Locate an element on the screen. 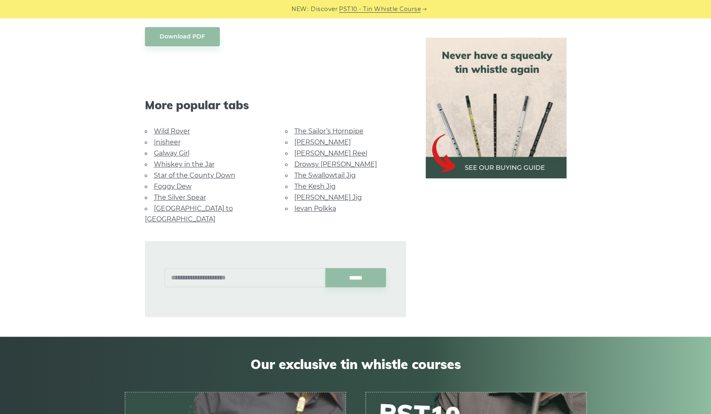 The width and height of the screenshot is (711, 414). a: Whiskey in the Jar is located at coordinates (184, 164).